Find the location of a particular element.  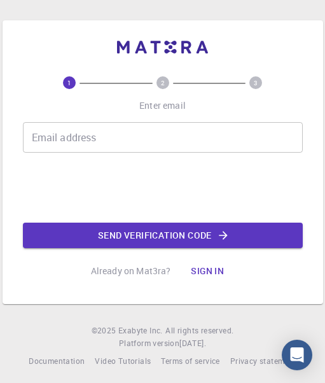

span: Exabyte Inc. is located at coordinates (141, 330).